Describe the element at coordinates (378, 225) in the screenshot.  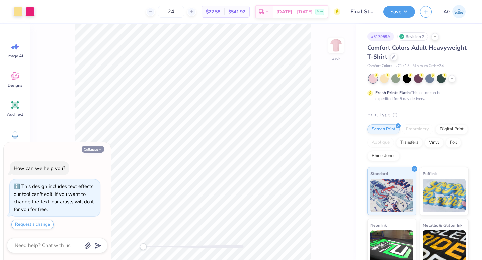
I see `span: Neon Ink` at that location.